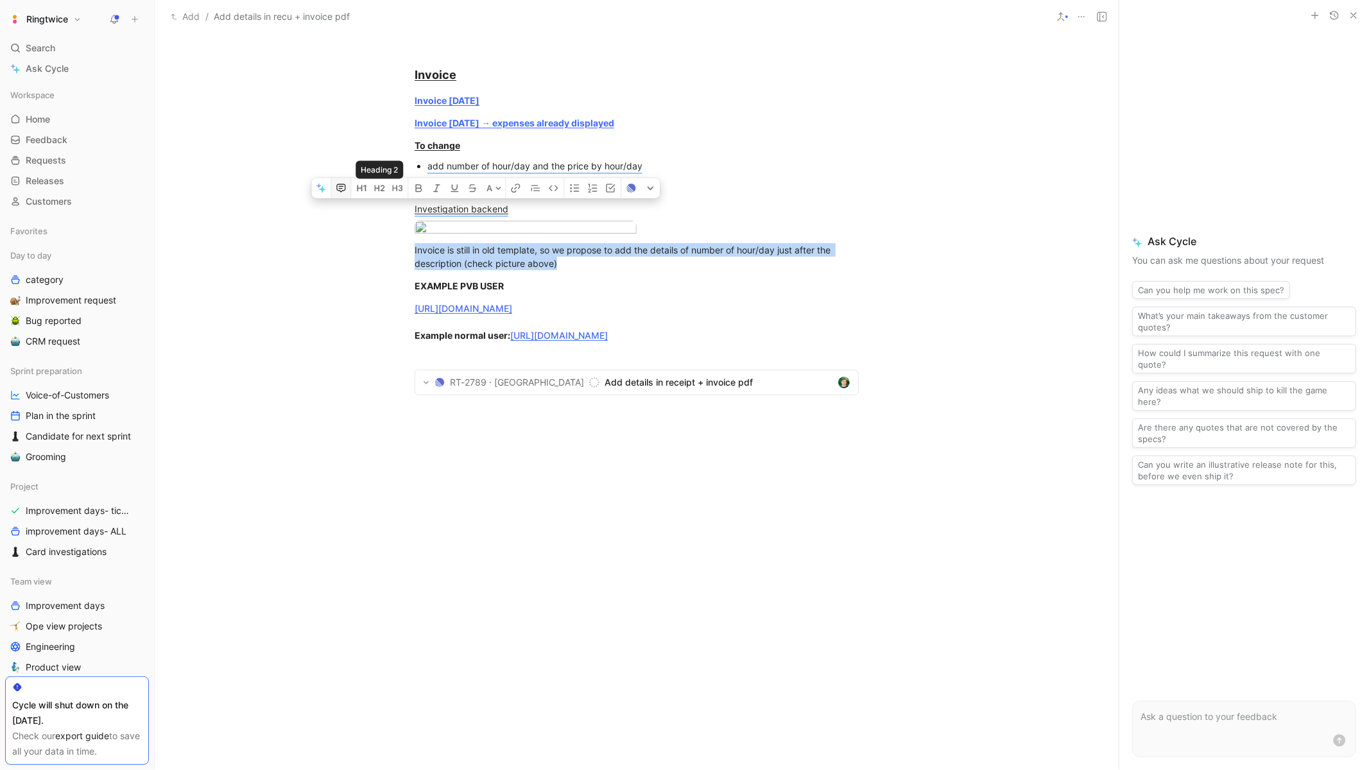  Describe the element at coordinates (1244, 359) in the screenshot. I see `button: How could I summarize this request with one quote?` at that location.